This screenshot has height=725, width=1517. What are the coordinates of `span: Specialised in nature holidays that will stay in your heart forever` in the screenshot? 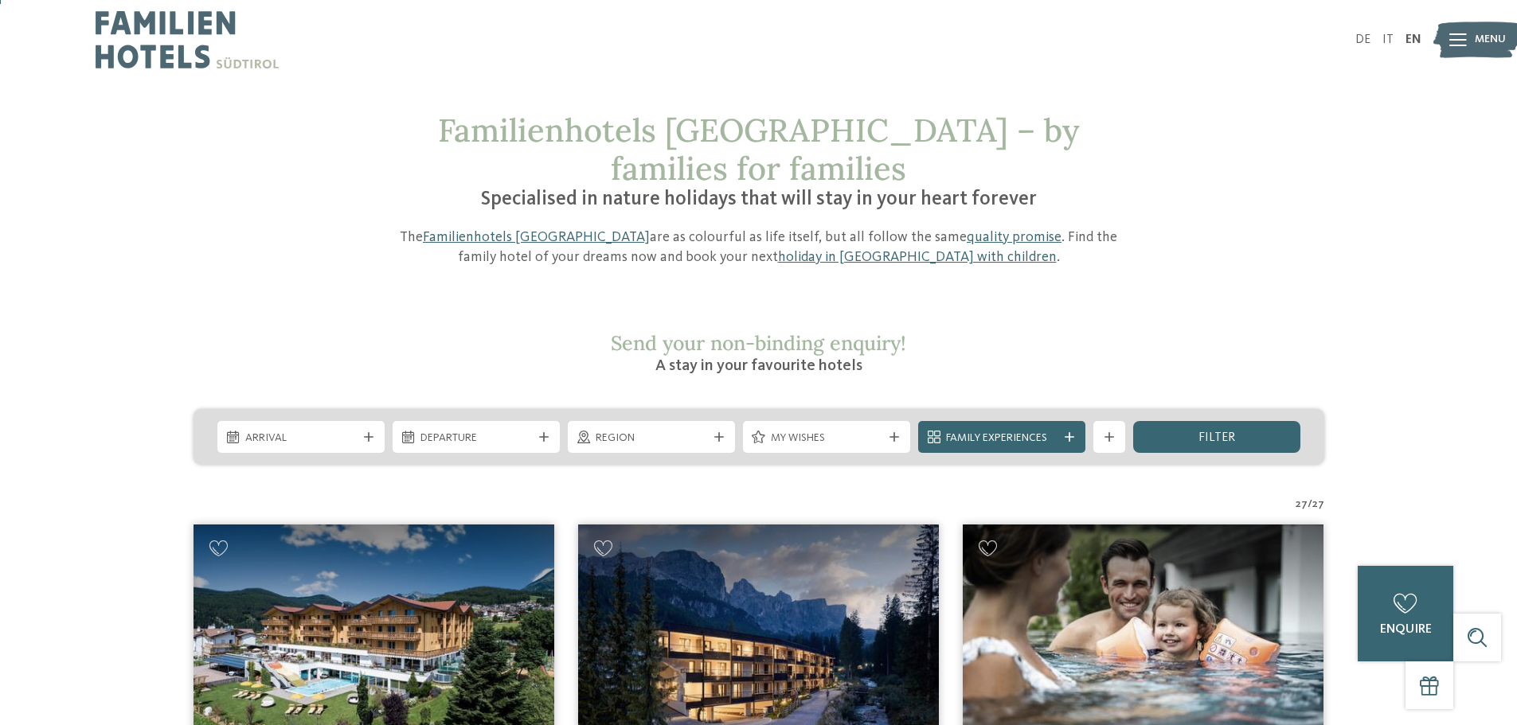 It's located at (759, 199).